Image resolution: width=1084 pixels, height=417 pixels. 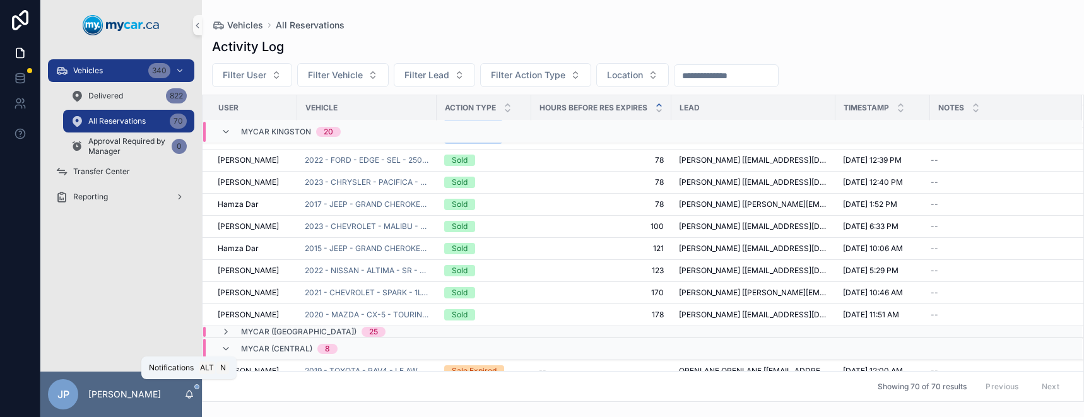 What do you see at coordinates (88, 71) in the screenshot?
I see `span: Vehicles` at bounding box center [88, 71].